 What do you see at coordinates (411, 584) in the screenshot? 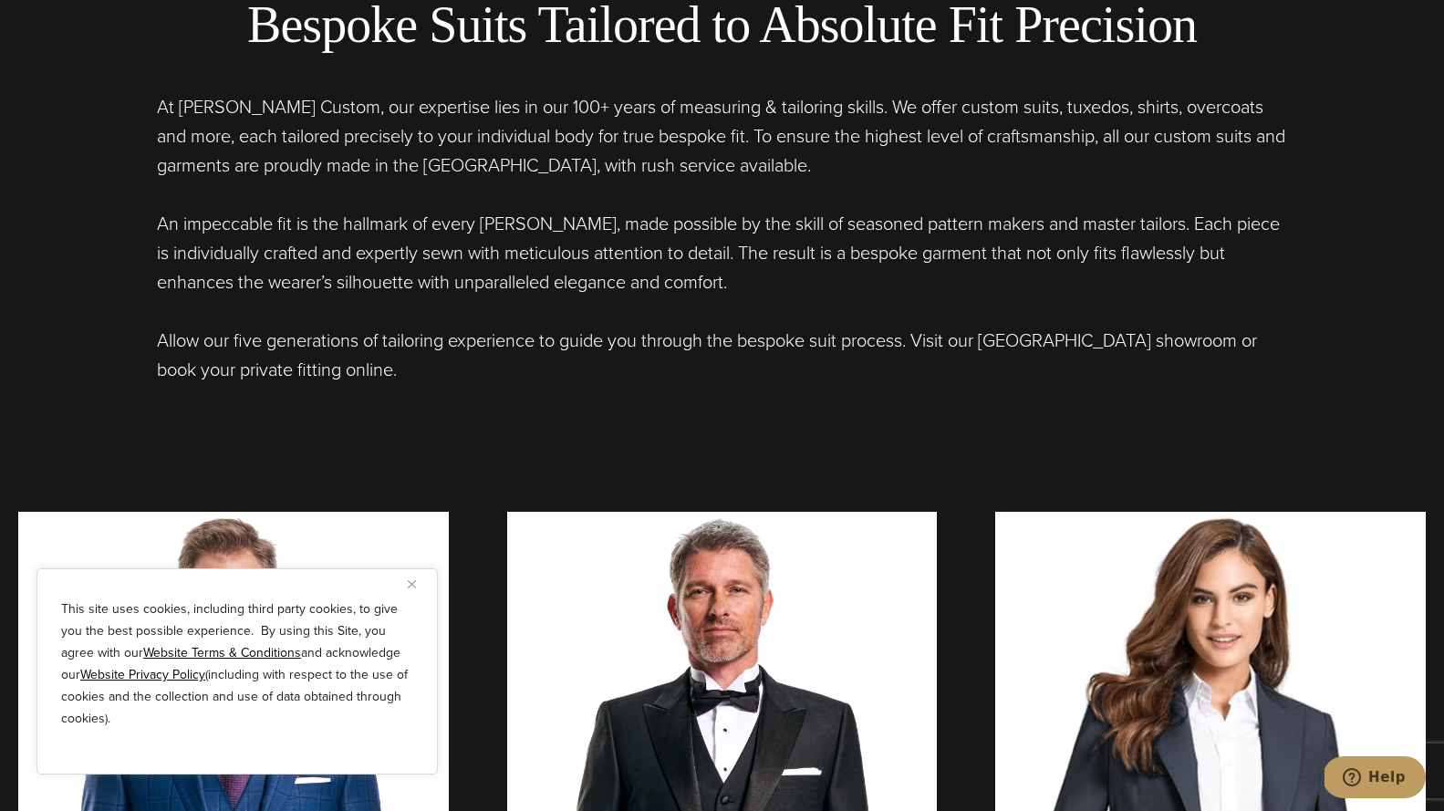
I see `img: Close` at bounding box center [411, 584].